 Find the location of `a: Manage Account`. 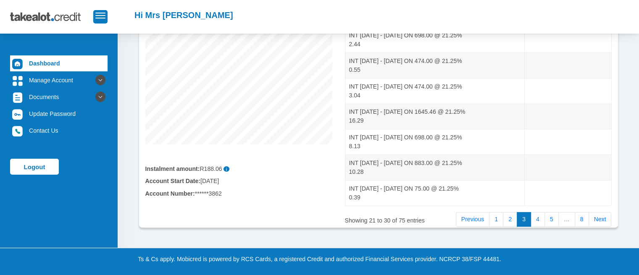

a: Manage Account is located at coordinates (59, 80).